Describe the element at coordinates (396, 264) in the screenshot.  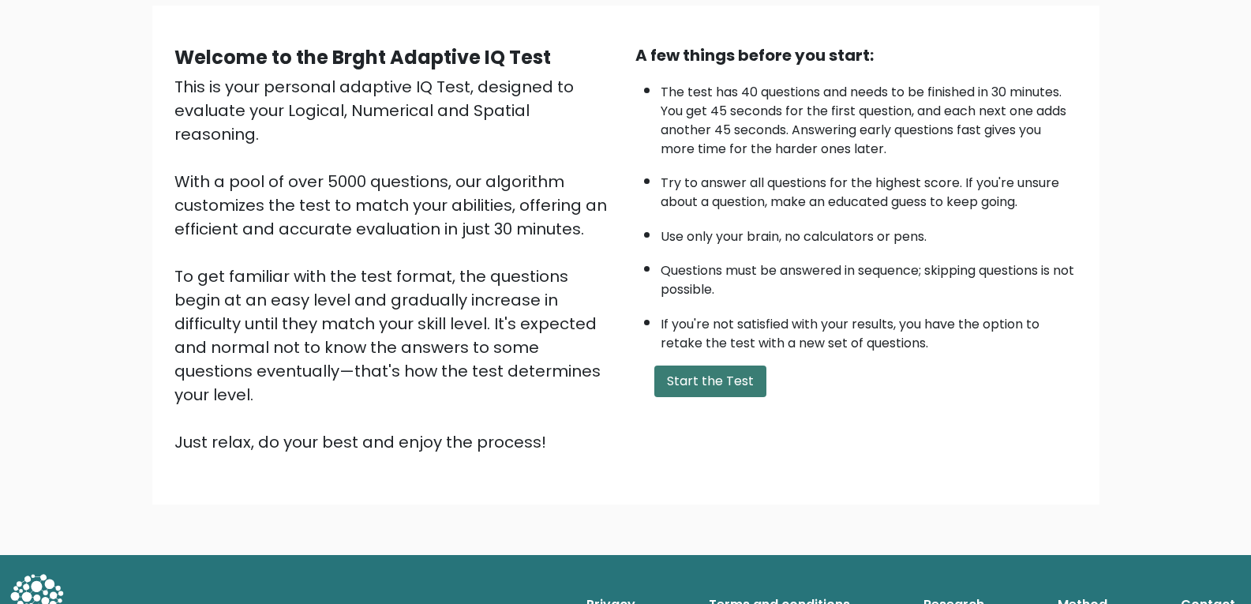
I see `div: This is your personal adaptive IQ Test, designed to evaluate your Logical, Numerical and Spatial ...` at that location.